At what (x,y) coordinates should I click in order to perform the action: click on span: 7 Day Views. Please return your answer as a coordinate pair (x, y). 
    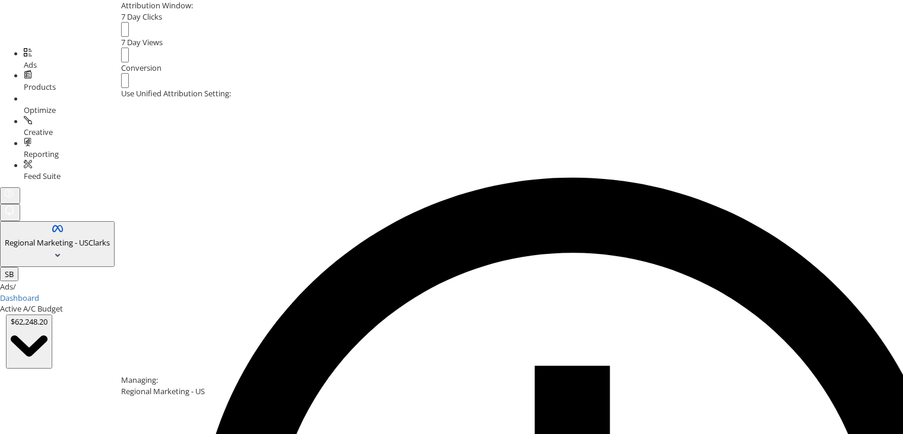
    Looking at the image, I should click on (142, 42).